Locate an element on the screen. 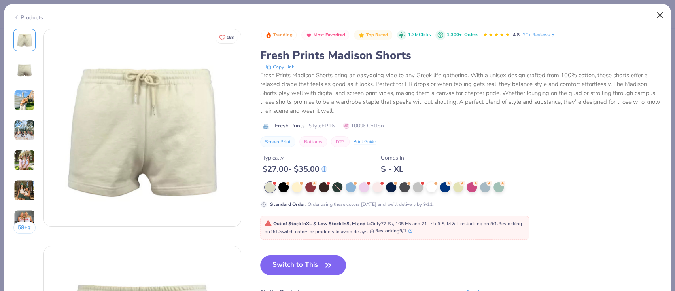 Image resolution: width=675 pixels, height=291 pixels. strong: & Low Stock in S, M and L : is located at coordinates (342, 223).